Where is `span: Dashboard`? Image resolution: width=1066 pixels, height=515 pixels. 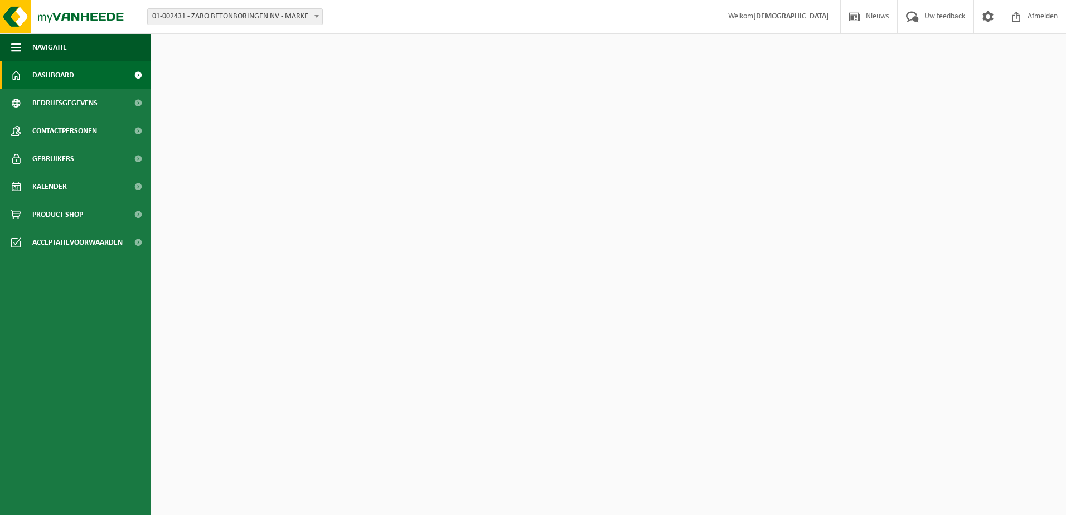
span: Dashboard is located at coordinates (53, 75).